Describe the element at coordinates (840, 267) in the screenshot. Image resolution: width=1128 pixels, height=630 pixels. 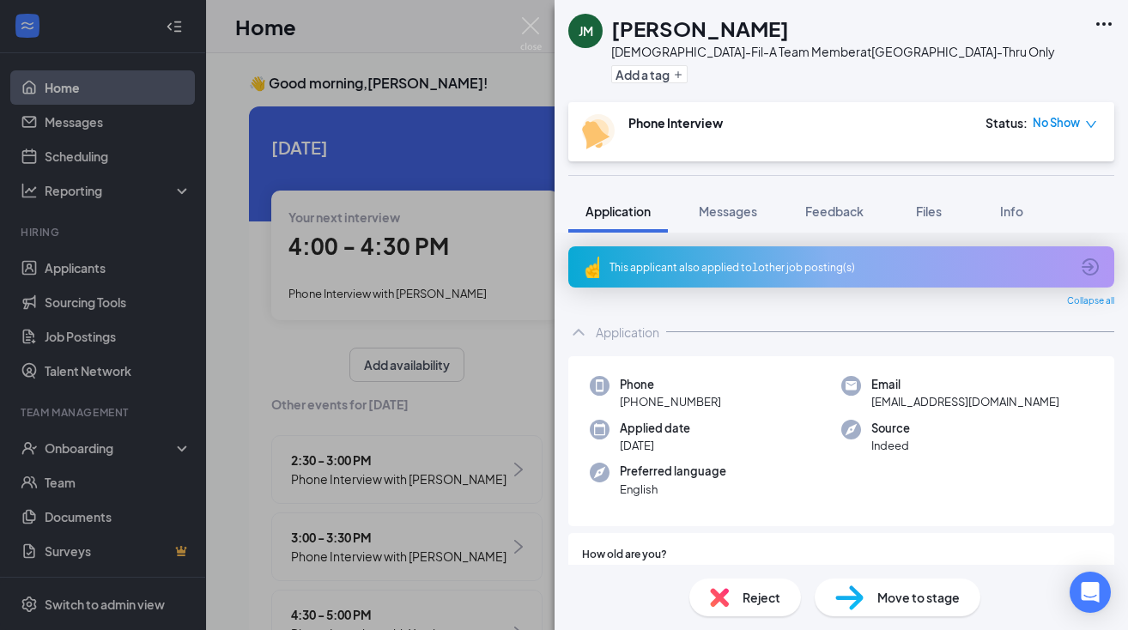
I see `div: This applicant also applied to 1 other job posting(s)` at that location.